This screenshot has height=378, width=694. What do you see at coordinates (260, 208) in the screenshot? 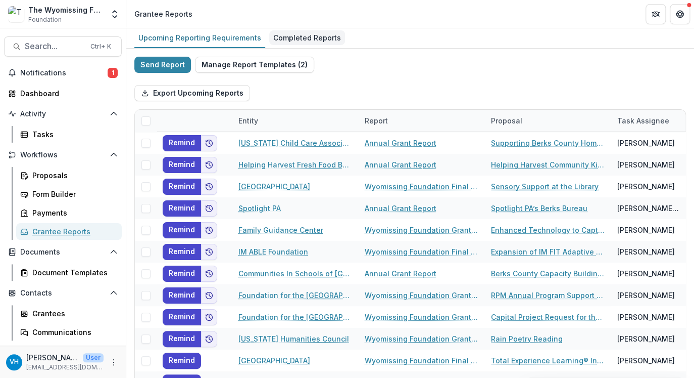
I see `a: Spotlight PA` at bounding box center [260, 208].